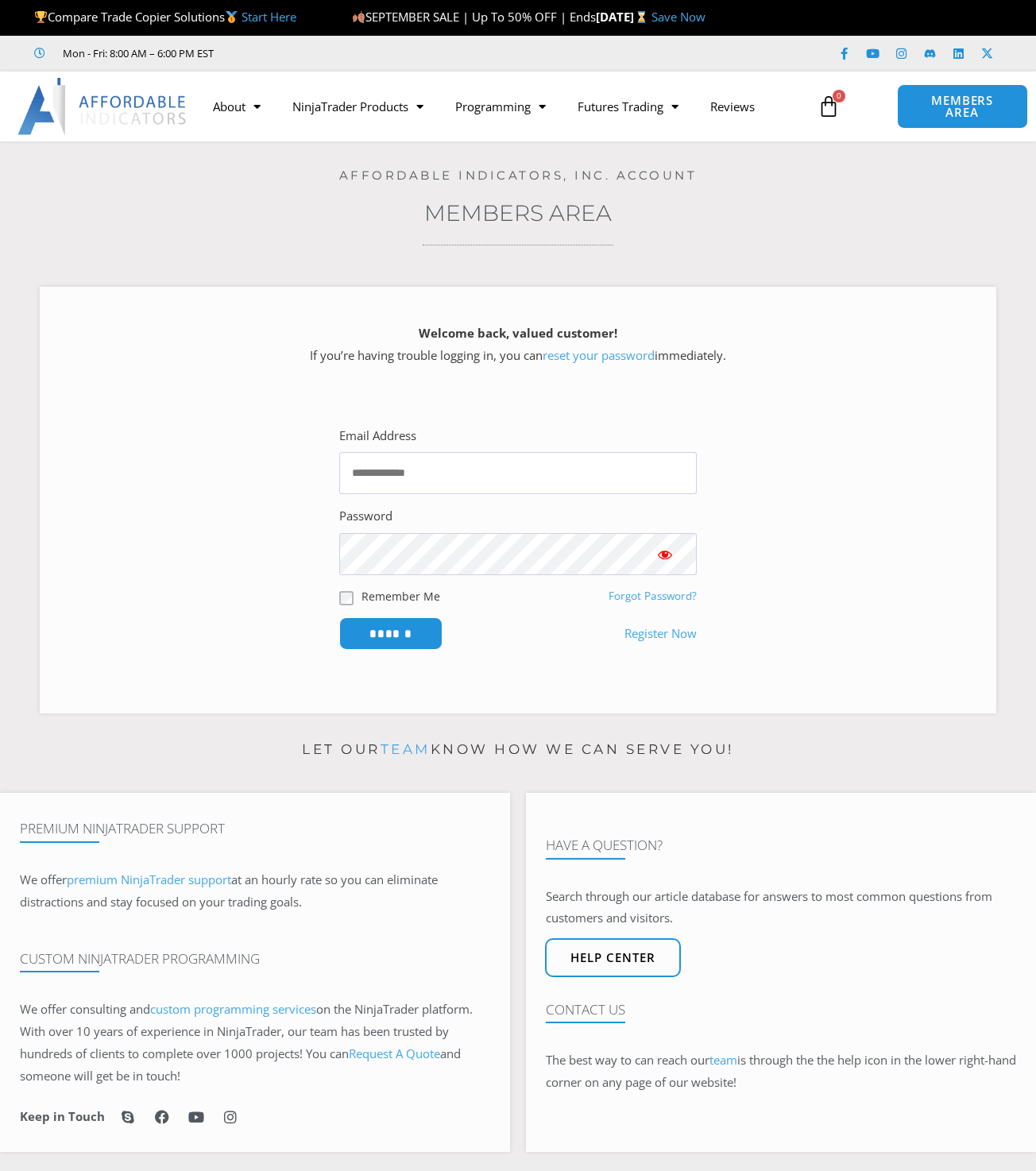  I want to click on a: Save Now, so click(679, 16).